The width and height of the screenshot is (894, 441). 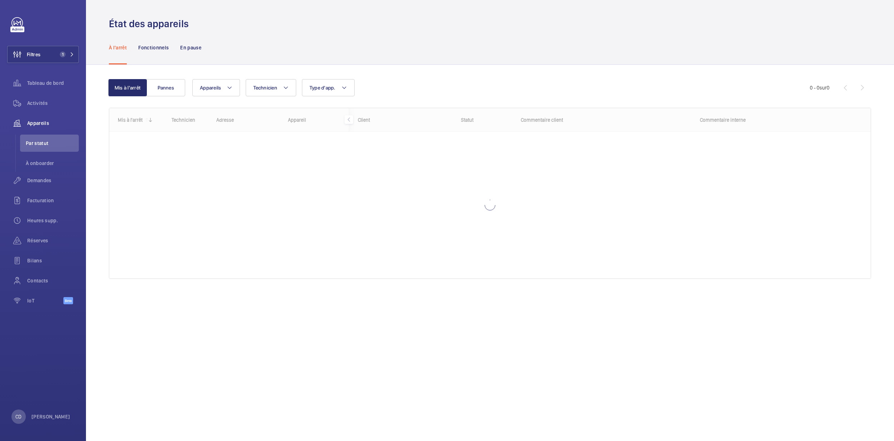 I want to click on p: Fonctionnels, so click(x=153, y=48).